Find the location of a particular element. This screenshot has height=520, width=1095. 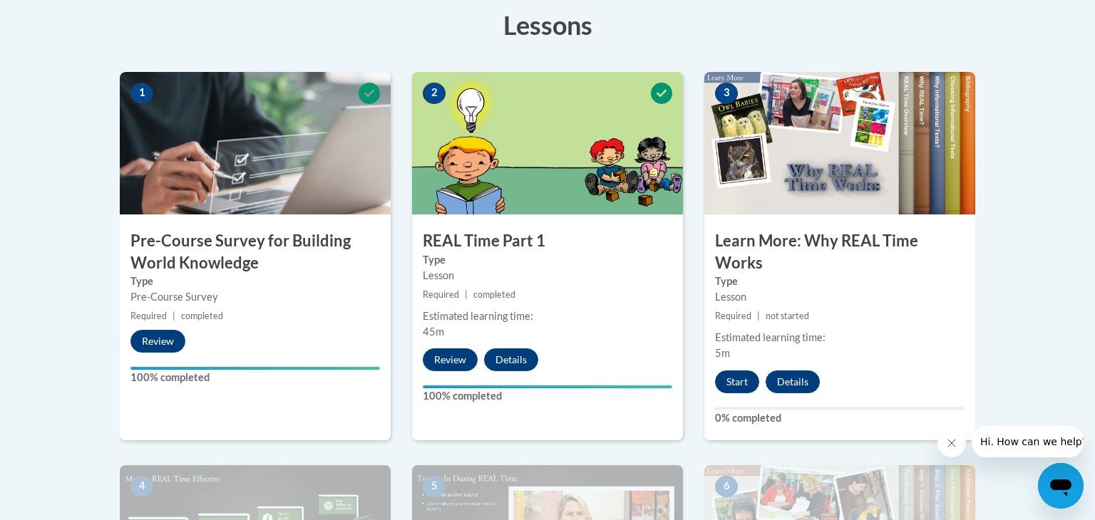

div: Pre-Course Survey is located at coordinates (255, 297).